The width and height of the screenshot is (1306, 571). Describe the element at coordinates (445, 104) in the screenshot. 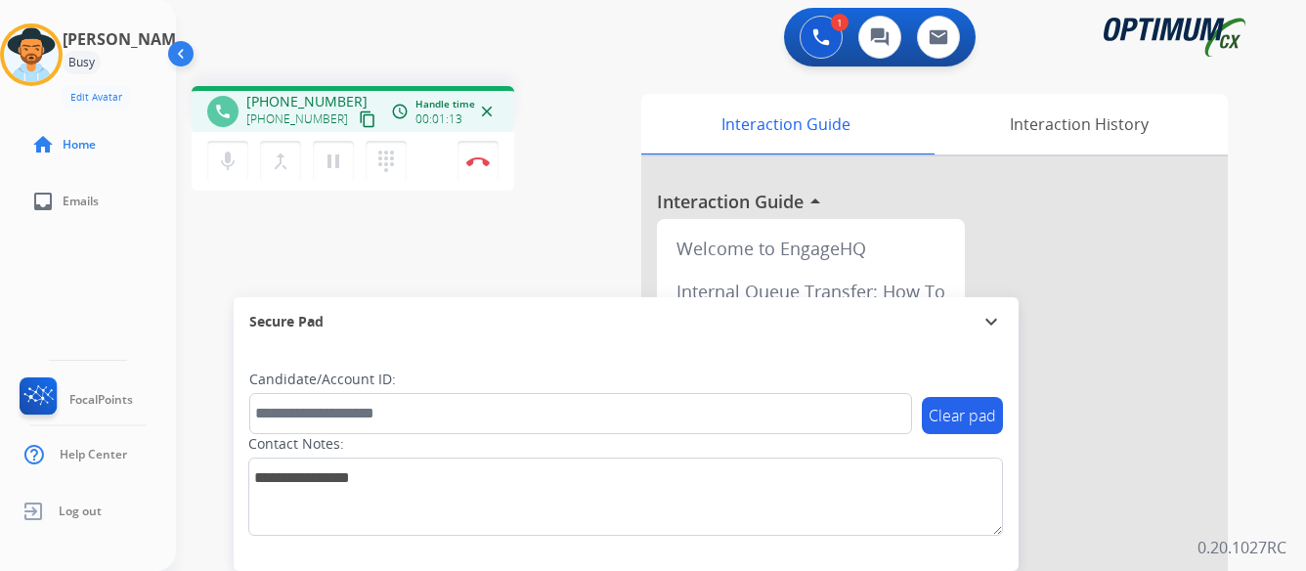

I see `span: Handle time` at that location.